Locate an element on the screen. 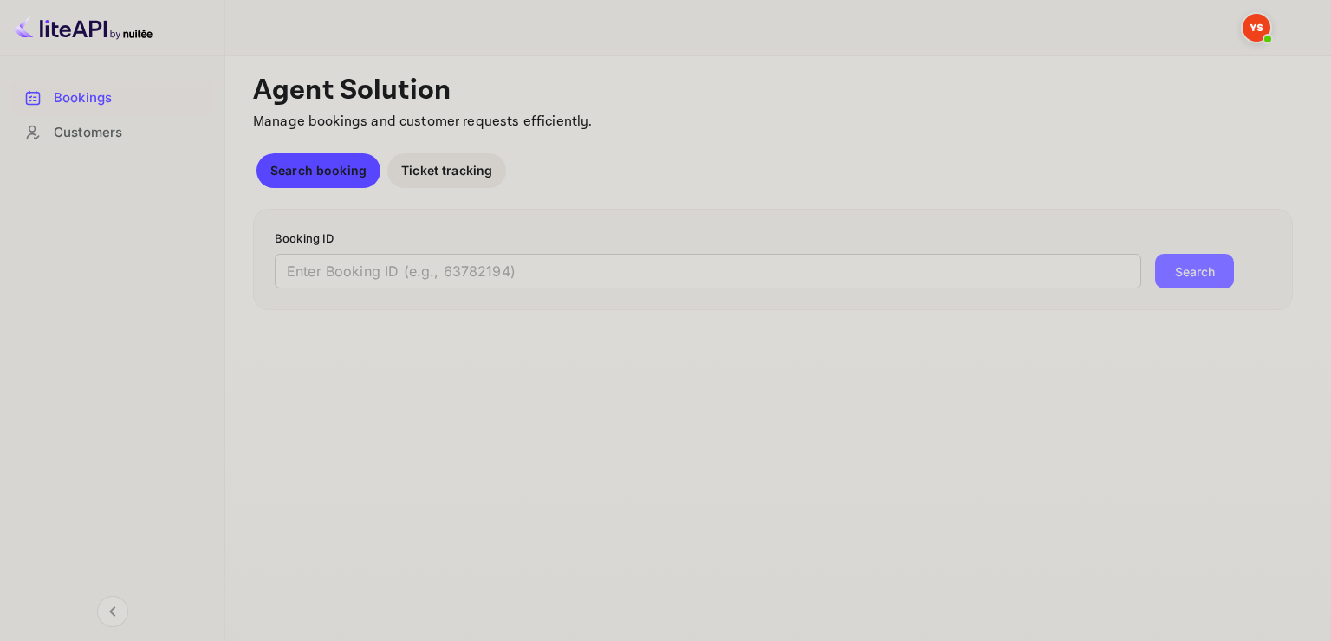 The image size is (1331, 641). a: Customers is located at coordinates (112, 132).